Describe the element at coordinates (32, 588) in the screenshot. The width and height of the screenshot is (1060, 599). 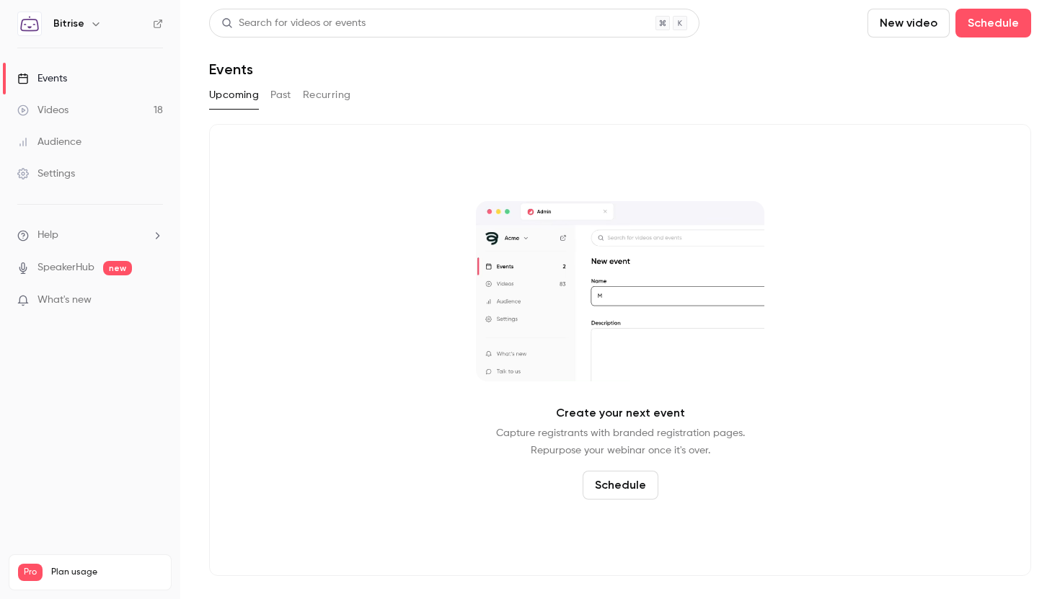
I see `p: Videos` at that location.